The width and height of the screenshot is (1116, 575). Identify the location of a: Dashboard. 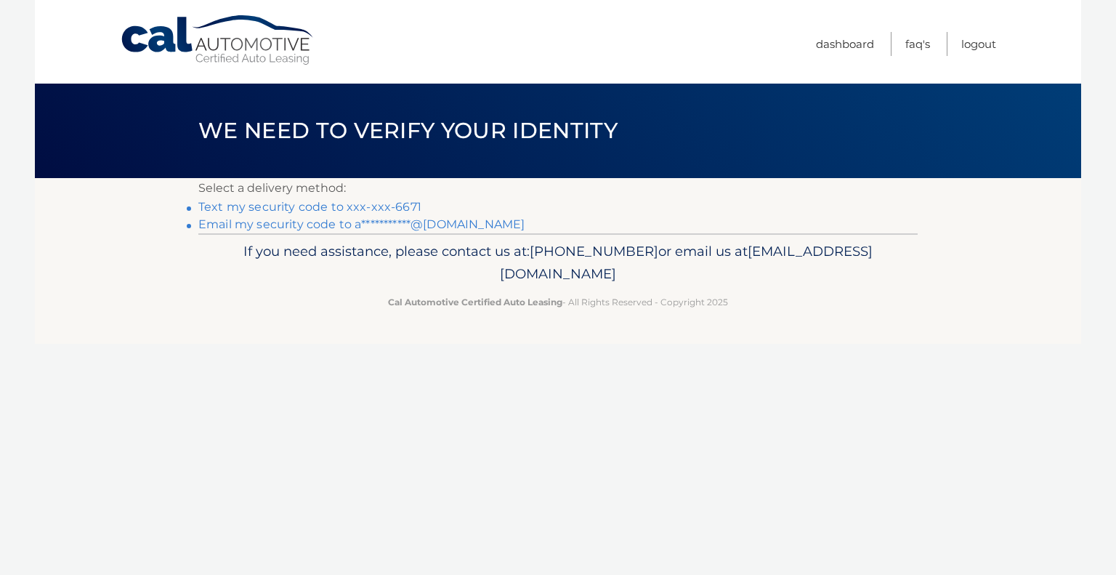
(845, 44).